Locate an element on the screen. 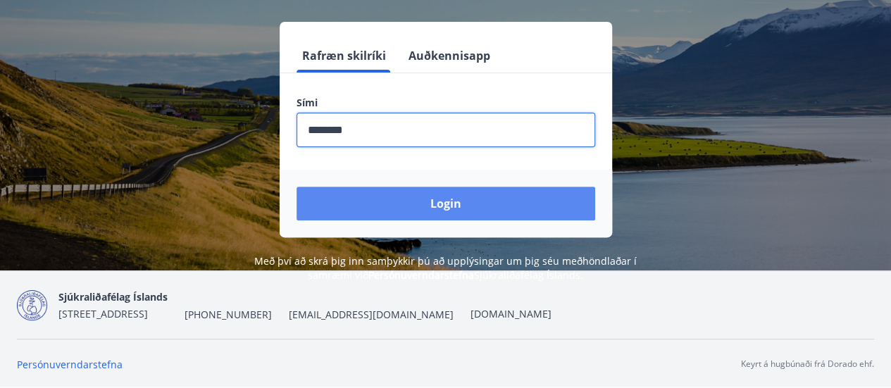 The width and height of the screenshot is (891, 388). button: Login is located at coordinates (446, 204).